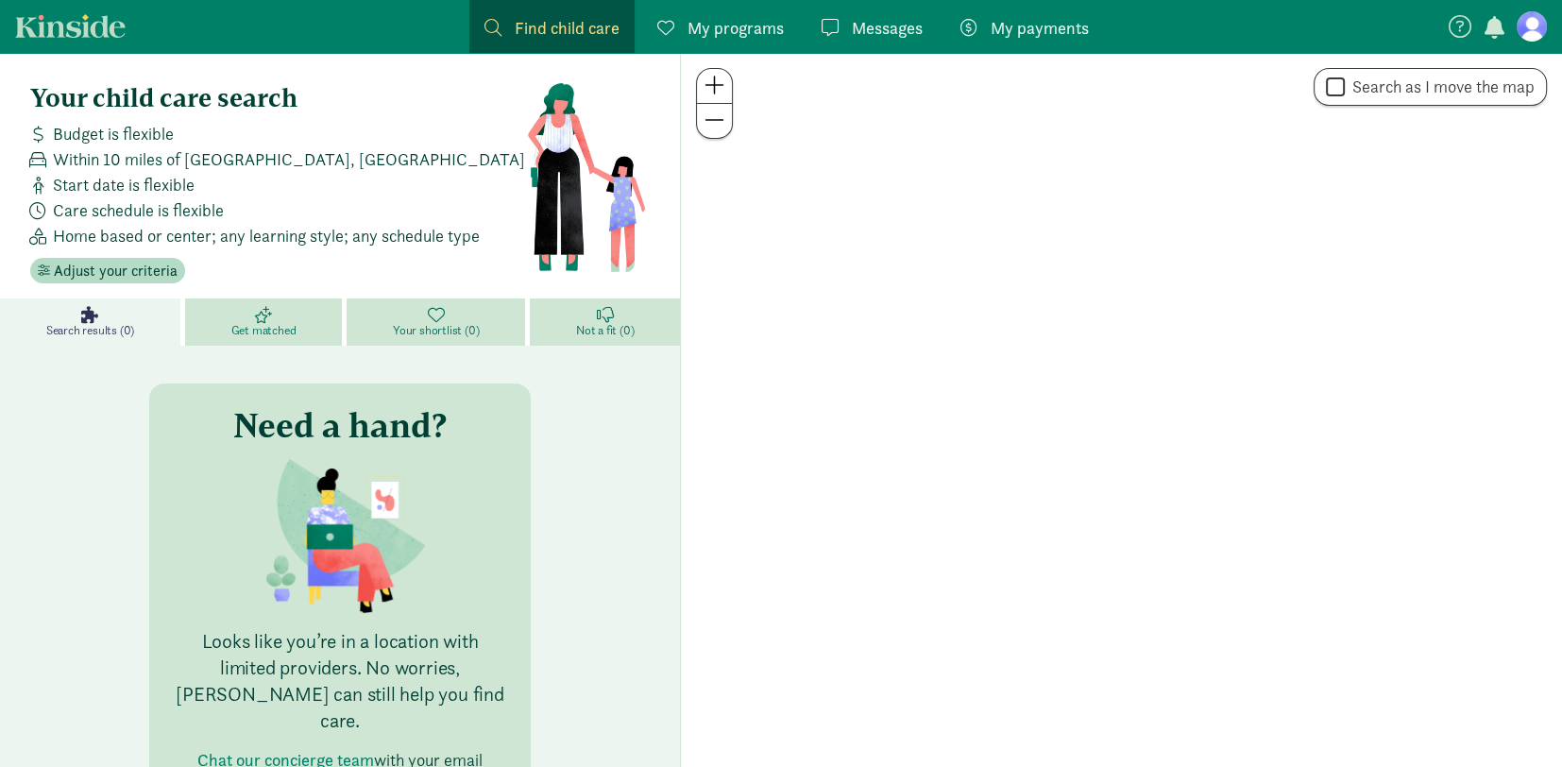 This screenshot has height=767, width=1562. Describe the element at coordinates (604, 331) in the screenshot. I see `span: Not a fit (0)` at that location.